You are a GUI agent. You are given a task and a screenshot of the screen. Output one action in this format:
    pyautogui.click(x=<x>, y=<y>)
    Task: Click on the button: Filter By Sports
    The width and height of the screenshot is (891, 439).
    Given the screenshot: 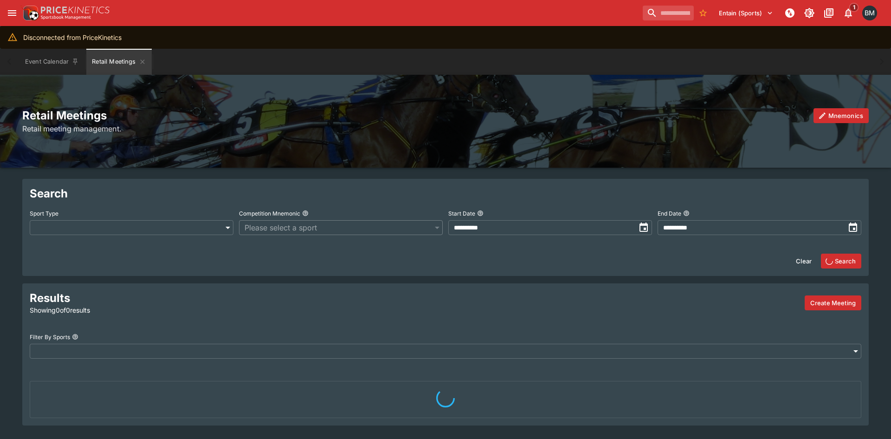 What is the action you would take?
    pyautogui.click(x=75, y=336)
    